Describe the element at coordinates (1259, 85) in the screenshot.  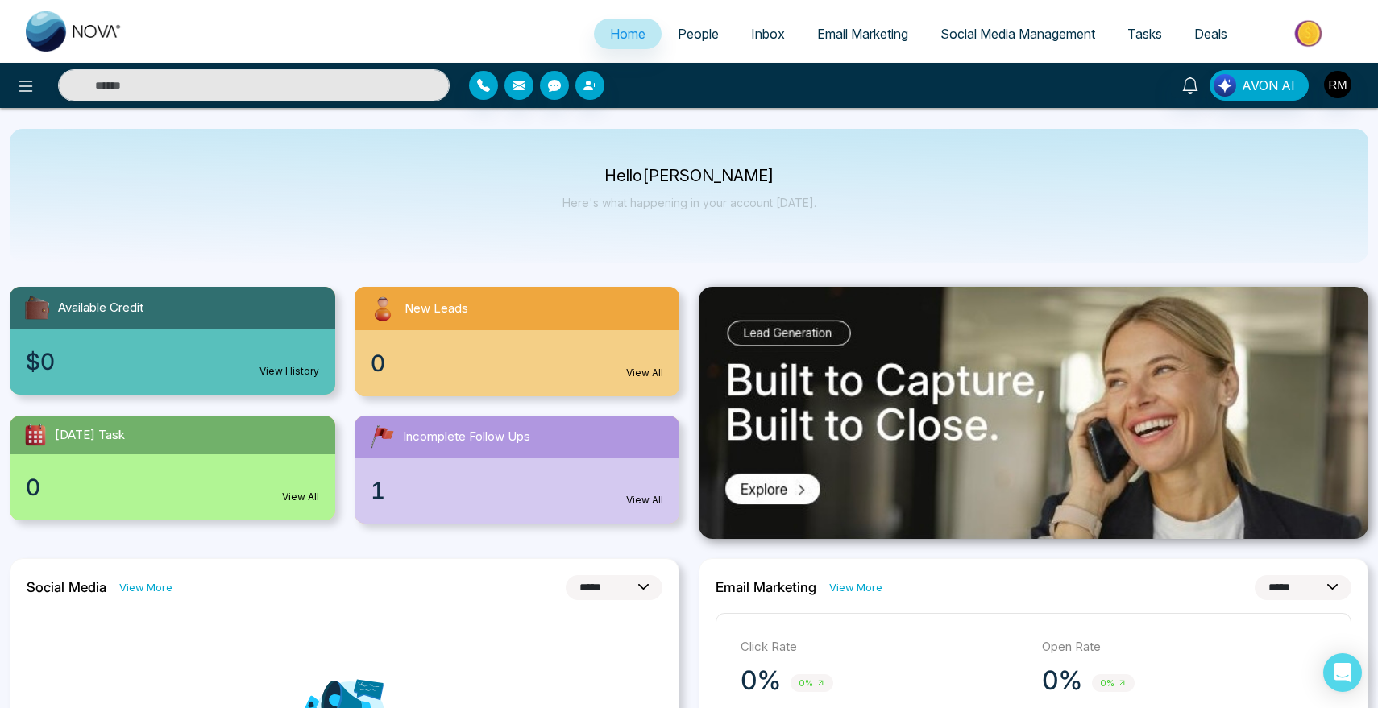
I see `button: AVON AI` at that location.